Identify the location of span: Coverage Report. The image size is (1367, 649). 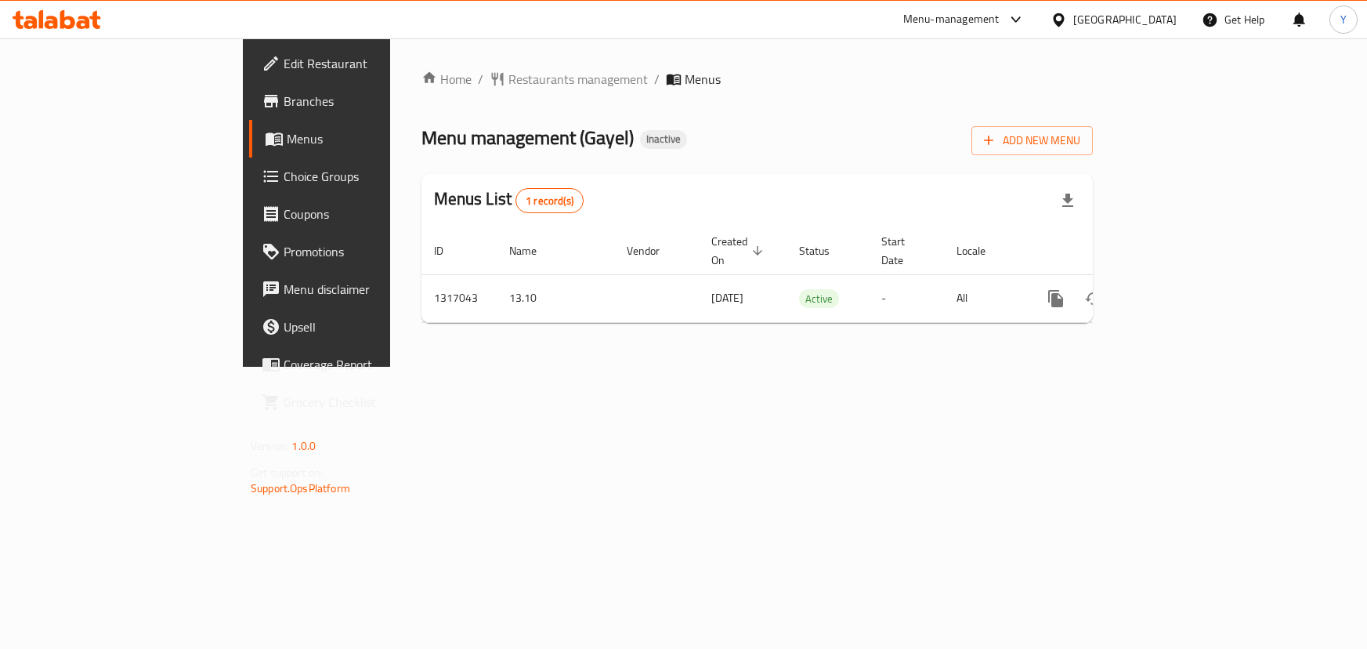
(371, 364).